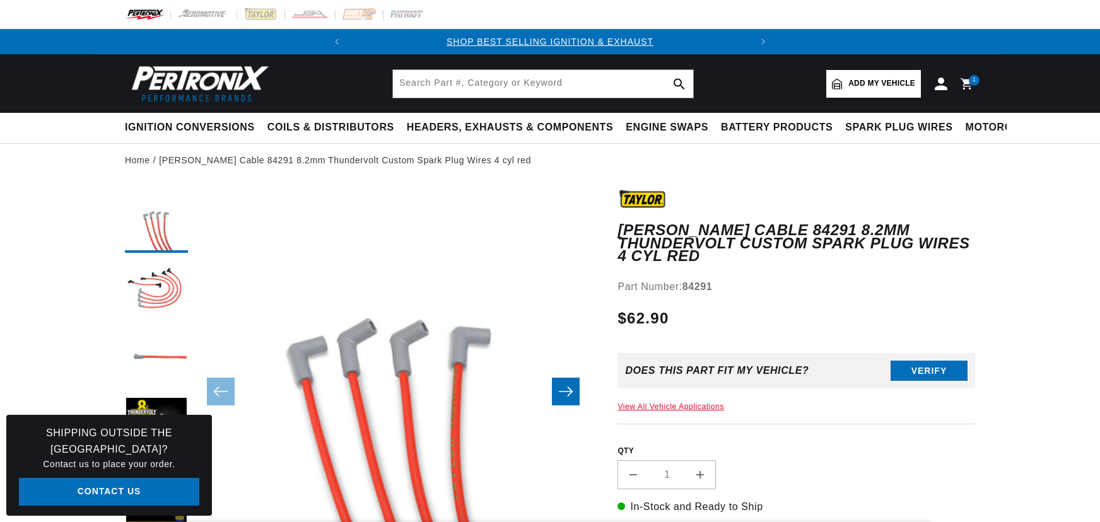  I want to click on button: Load image 4 in gallery view, so click(156, 430).